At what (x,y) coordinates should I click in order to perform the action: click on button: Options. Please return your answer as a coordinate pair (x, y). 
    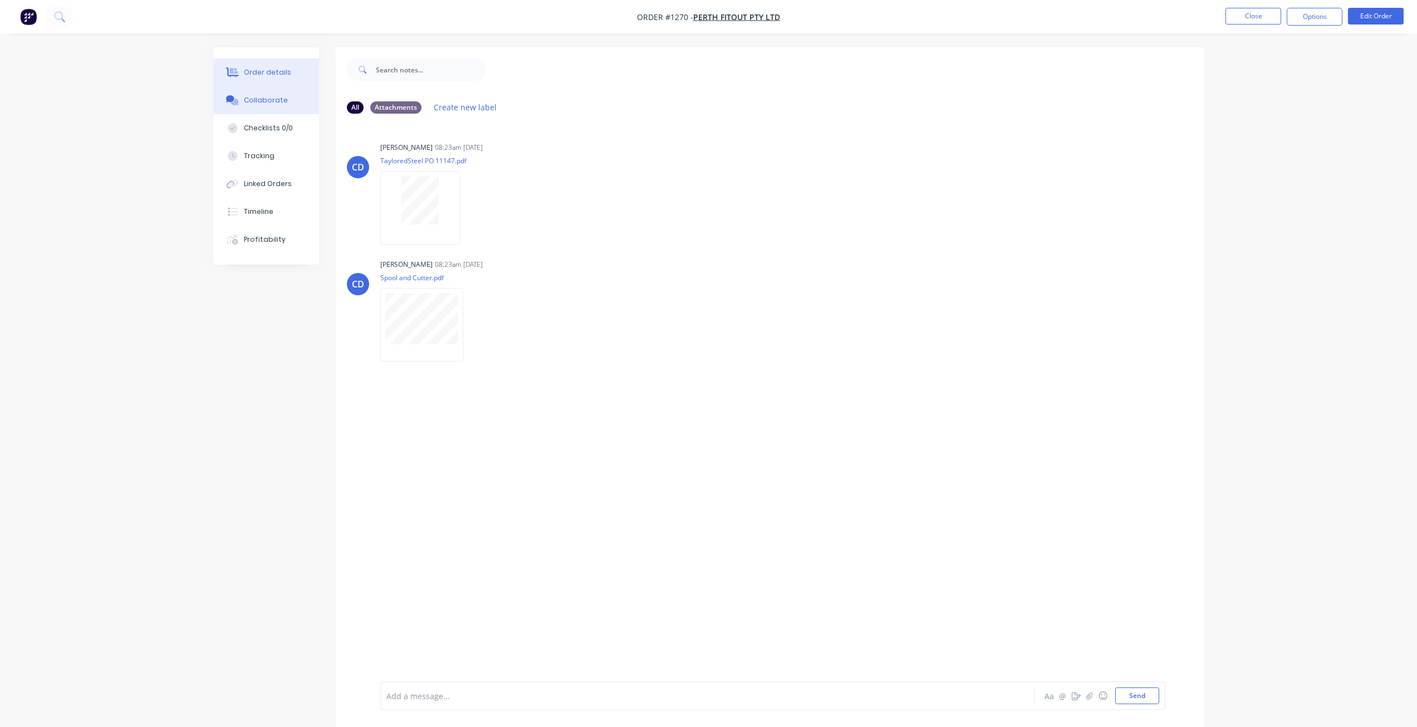
    Looking at the image, I should click on (1315, 17).